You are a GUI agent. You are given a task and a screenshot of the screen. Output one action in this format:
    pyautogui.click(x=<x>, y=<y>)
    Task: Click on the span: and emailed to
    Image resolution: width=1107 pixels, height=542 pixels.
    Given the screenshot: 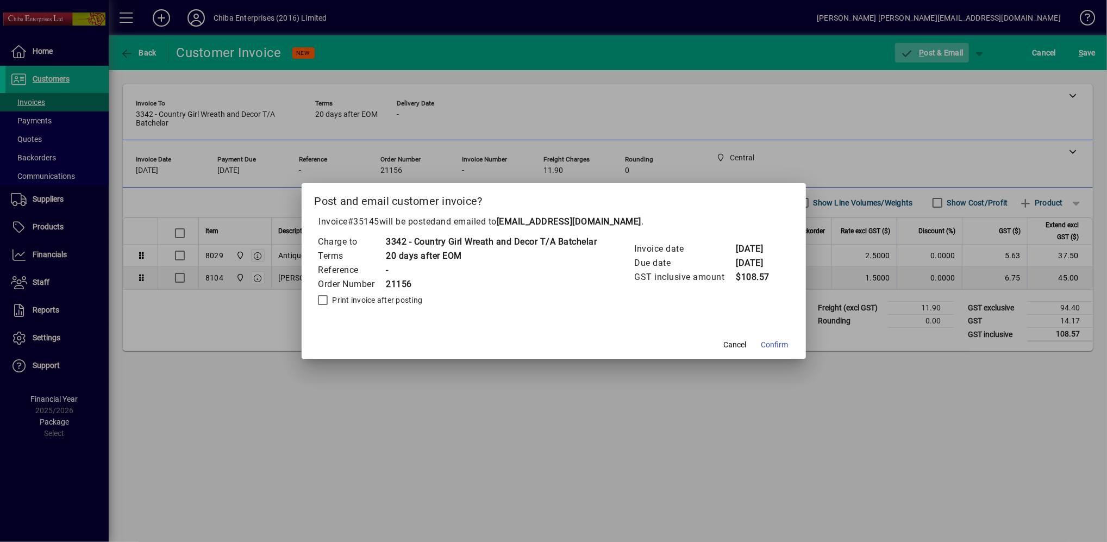 What is the action you would take?
    pyautogui.click(x=539, y=221)
    